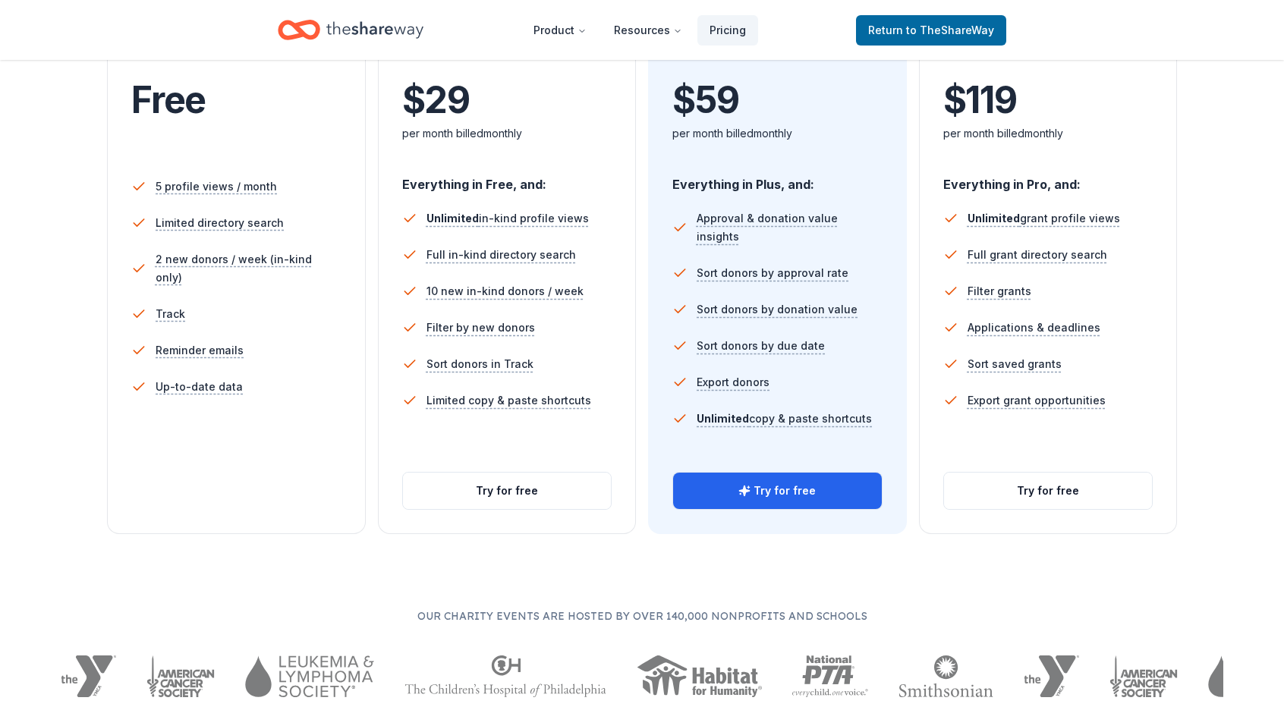  I want to click on span: 5 profile views / month, so click(216, 187).